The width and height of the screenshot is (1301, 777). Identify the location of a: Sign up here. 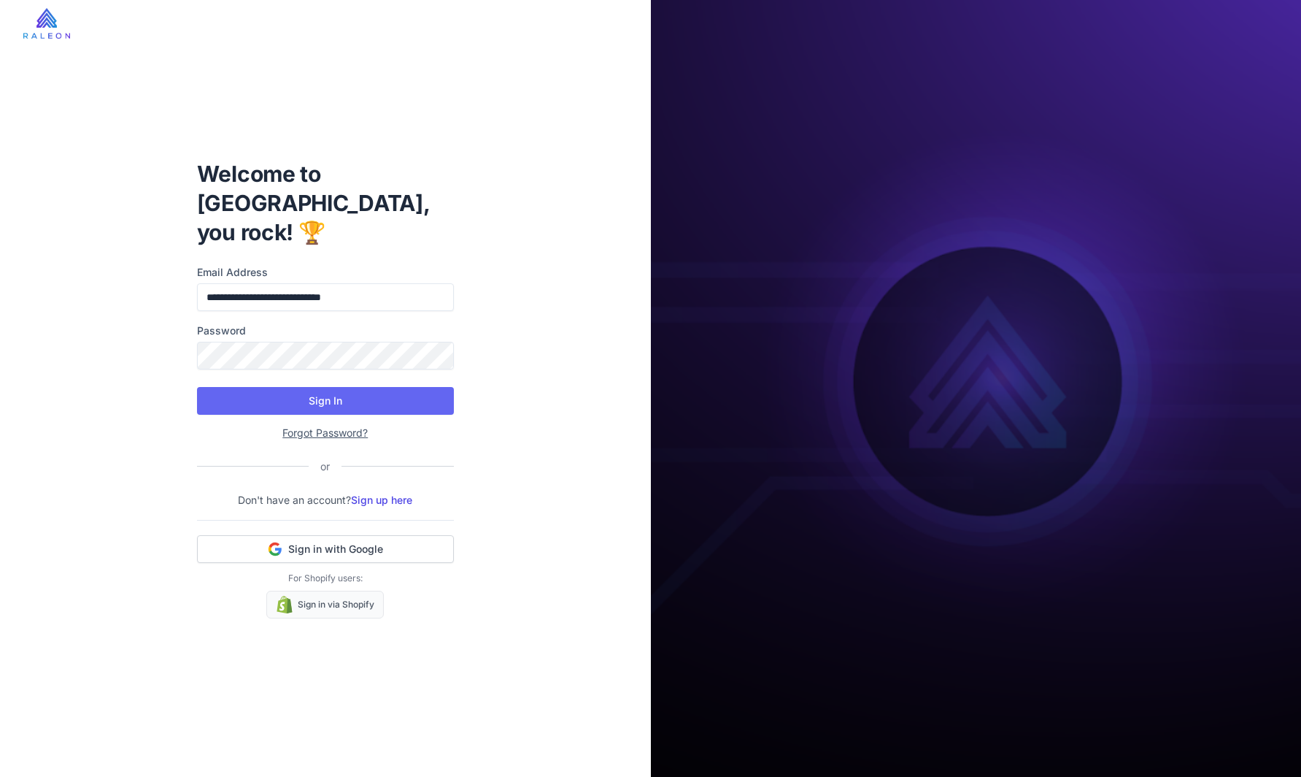
(382, 499).